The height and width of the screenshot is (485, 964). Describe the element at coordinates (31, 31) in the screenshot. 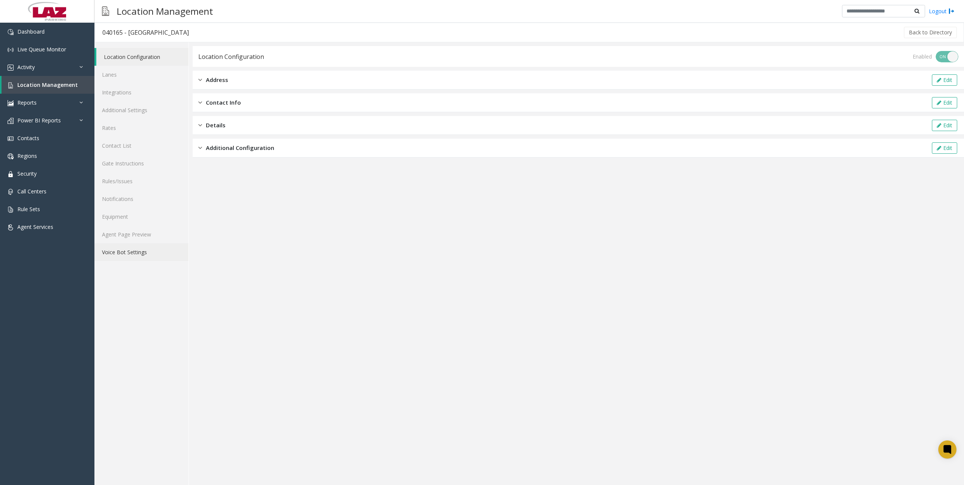

I see `span: Dashboard` at that location.